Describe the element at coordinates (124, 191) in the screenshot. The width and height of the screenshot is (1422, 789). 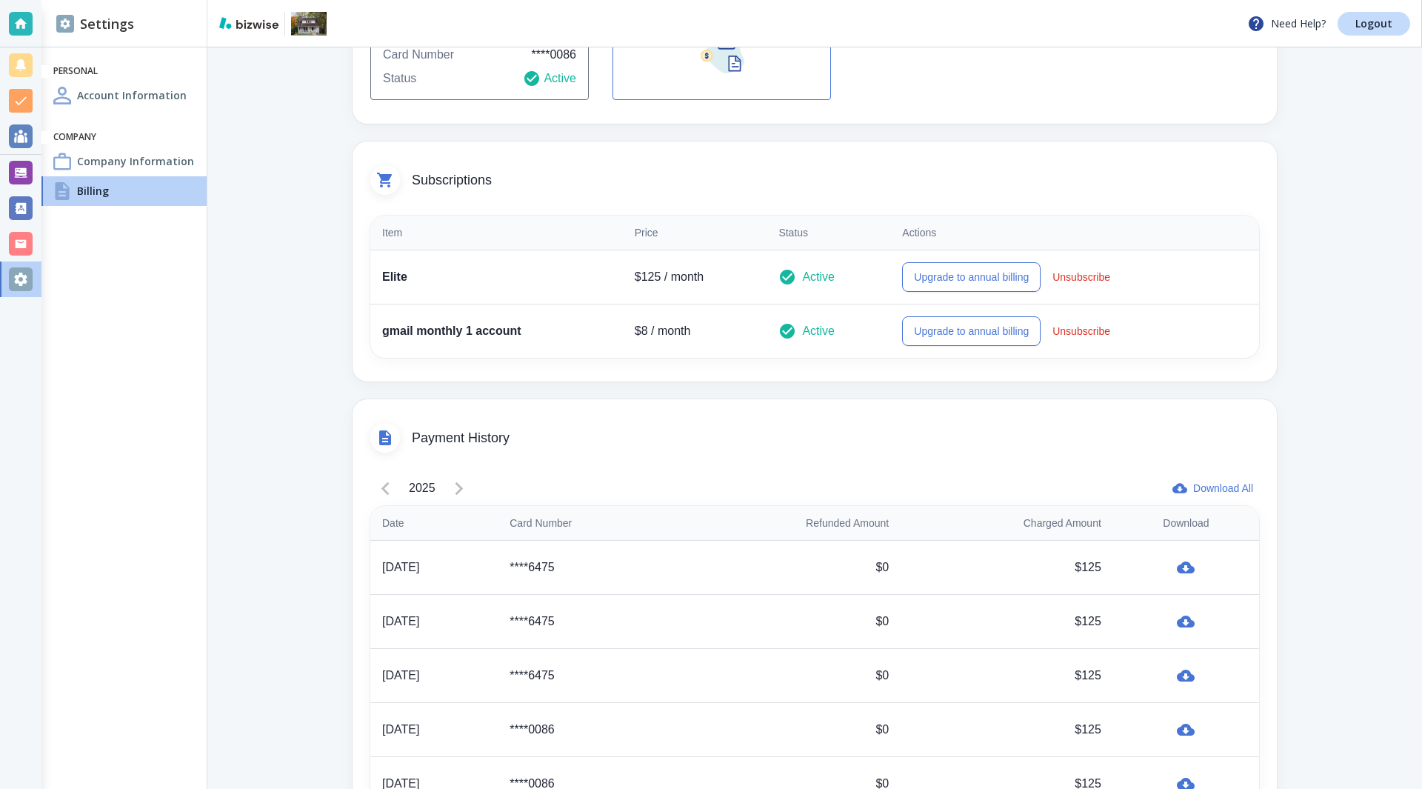
I see `div: BillingBilling` at that location.